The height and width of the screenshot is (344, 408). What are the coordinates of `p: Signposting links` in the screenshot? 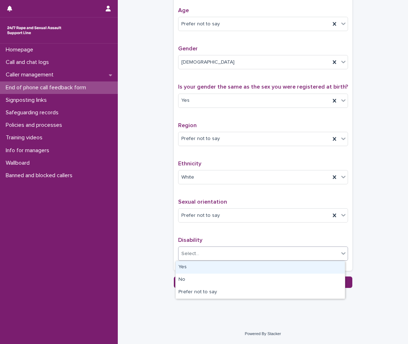 It's located at (27, 100).